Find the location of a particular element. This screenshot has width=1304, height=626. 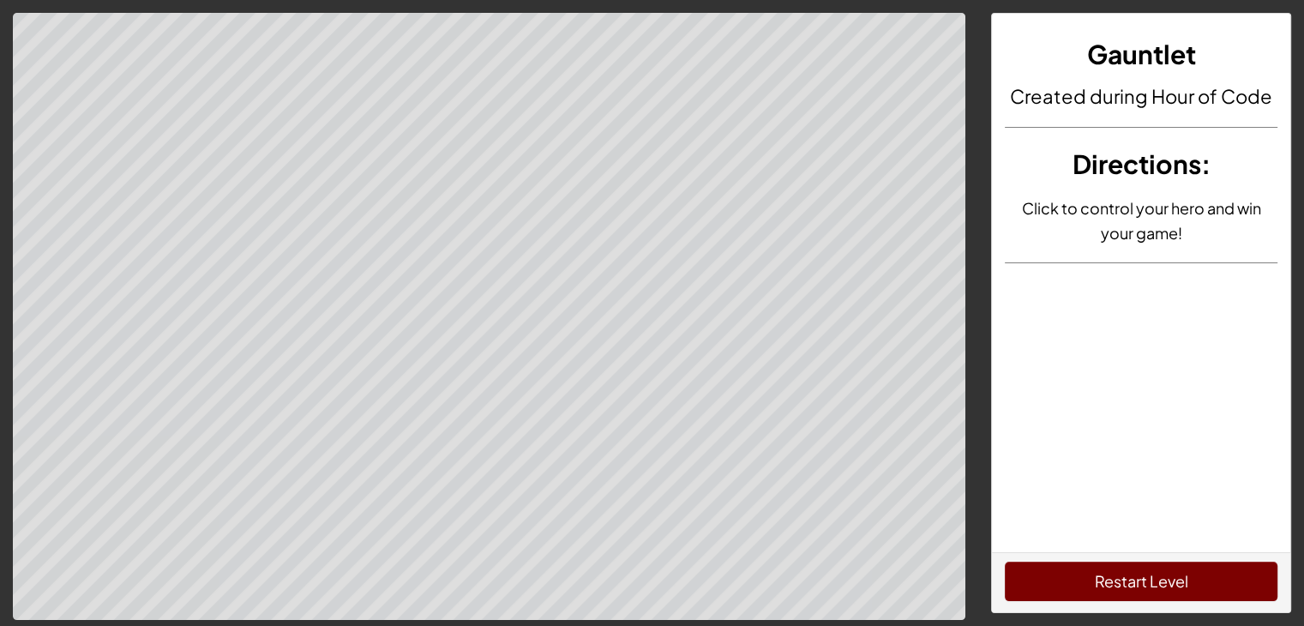

span: Directions is located at coordinates (1136, 164).